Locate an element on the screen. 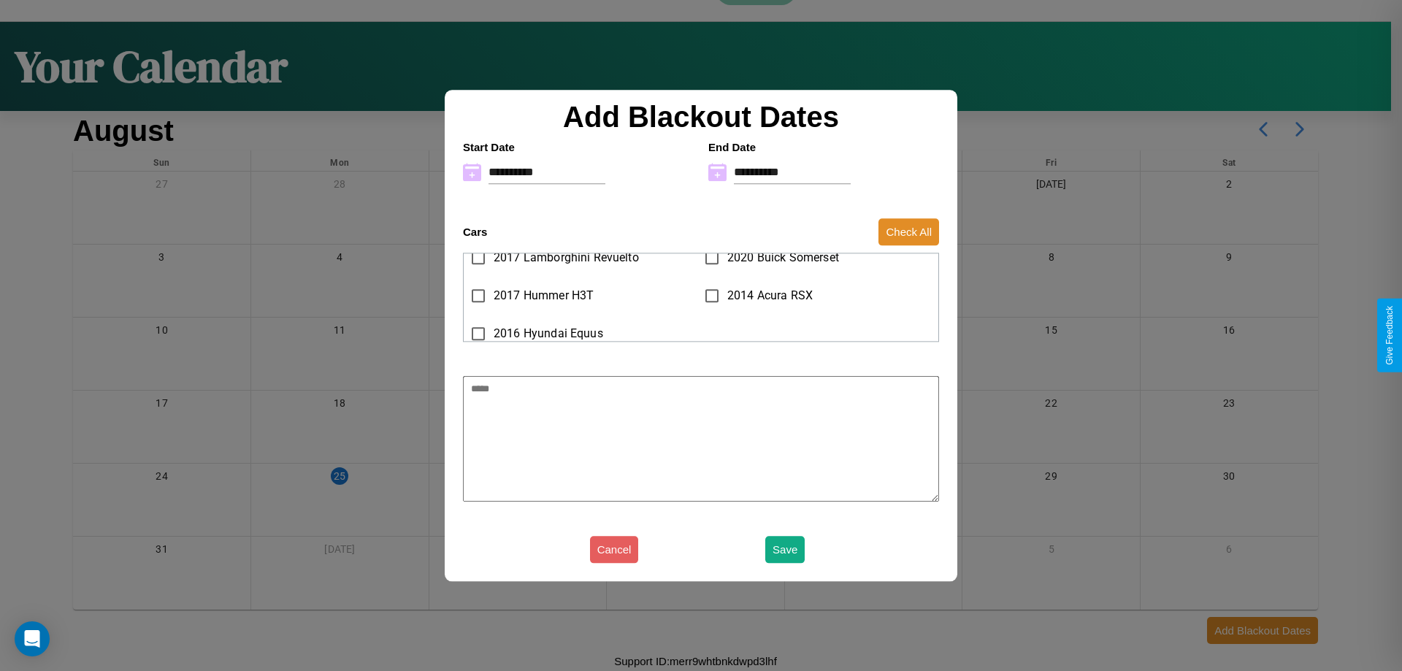 This screenshot has width=1402, height=671. span: 2017 Hummer H3T is located at coordinates (543, 296).